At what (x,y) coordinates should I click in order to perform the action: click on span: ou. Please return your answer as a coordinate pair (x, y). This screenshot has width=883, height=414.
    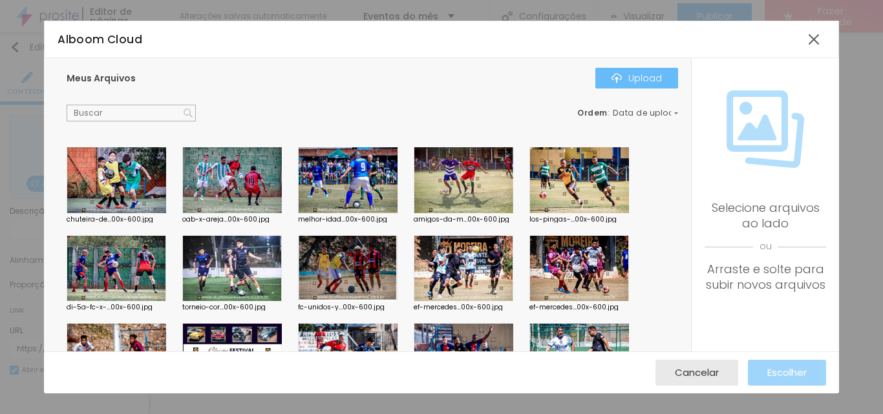
    Looking at the image, I should click on (765, 246).